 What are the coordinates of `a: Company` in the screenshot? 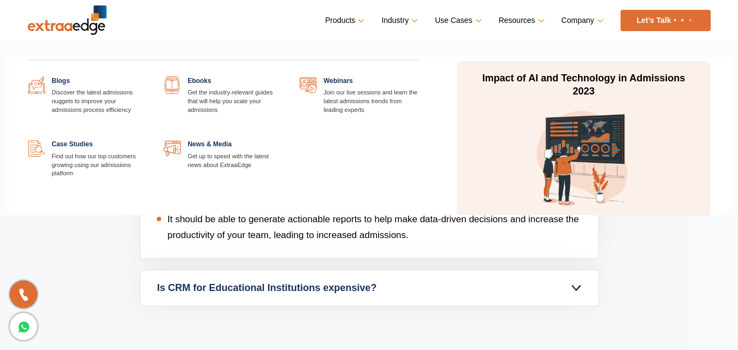 It's located at (581, 20).